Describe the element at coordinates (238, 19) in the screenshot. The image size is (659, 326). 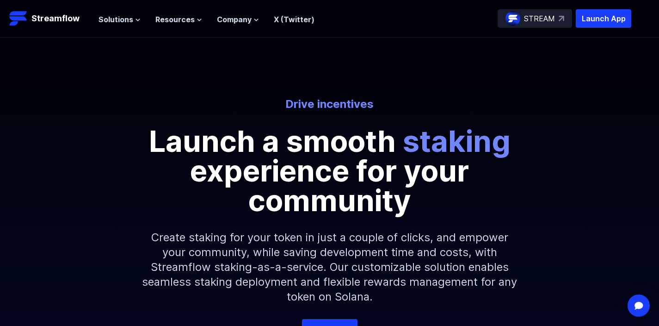
I see `button: Company` at that location.